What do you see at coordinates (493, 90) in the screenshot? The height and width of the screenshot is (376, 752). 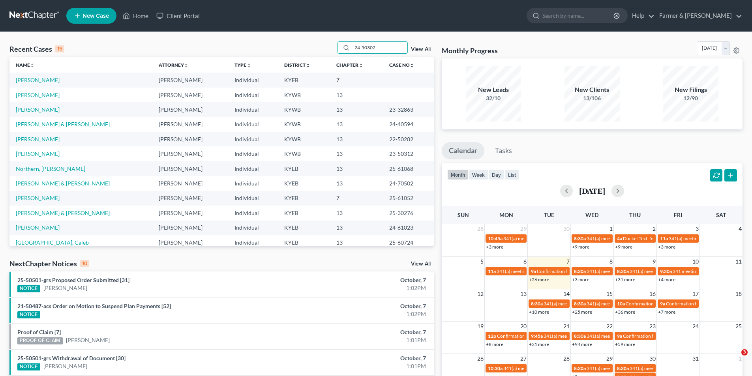 I see `div: New Leads` at bounding box center [493, 90].